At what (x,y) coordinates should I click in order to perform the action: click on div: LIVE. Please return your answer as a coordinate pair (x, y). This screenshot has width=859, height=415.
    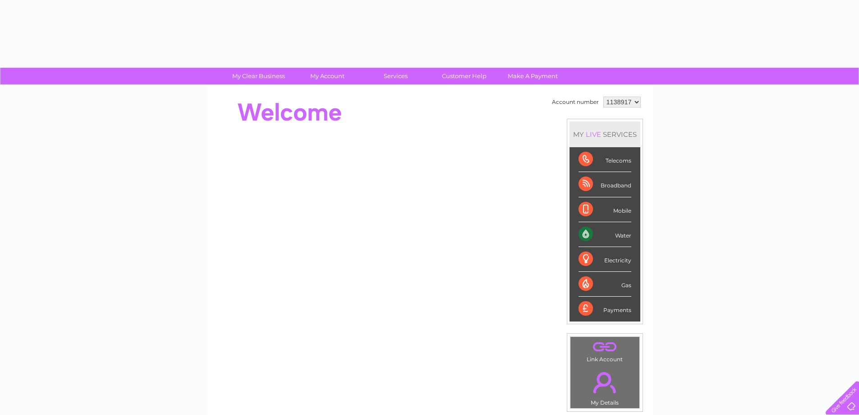
    Looking at the image, I should click on (594, 134).